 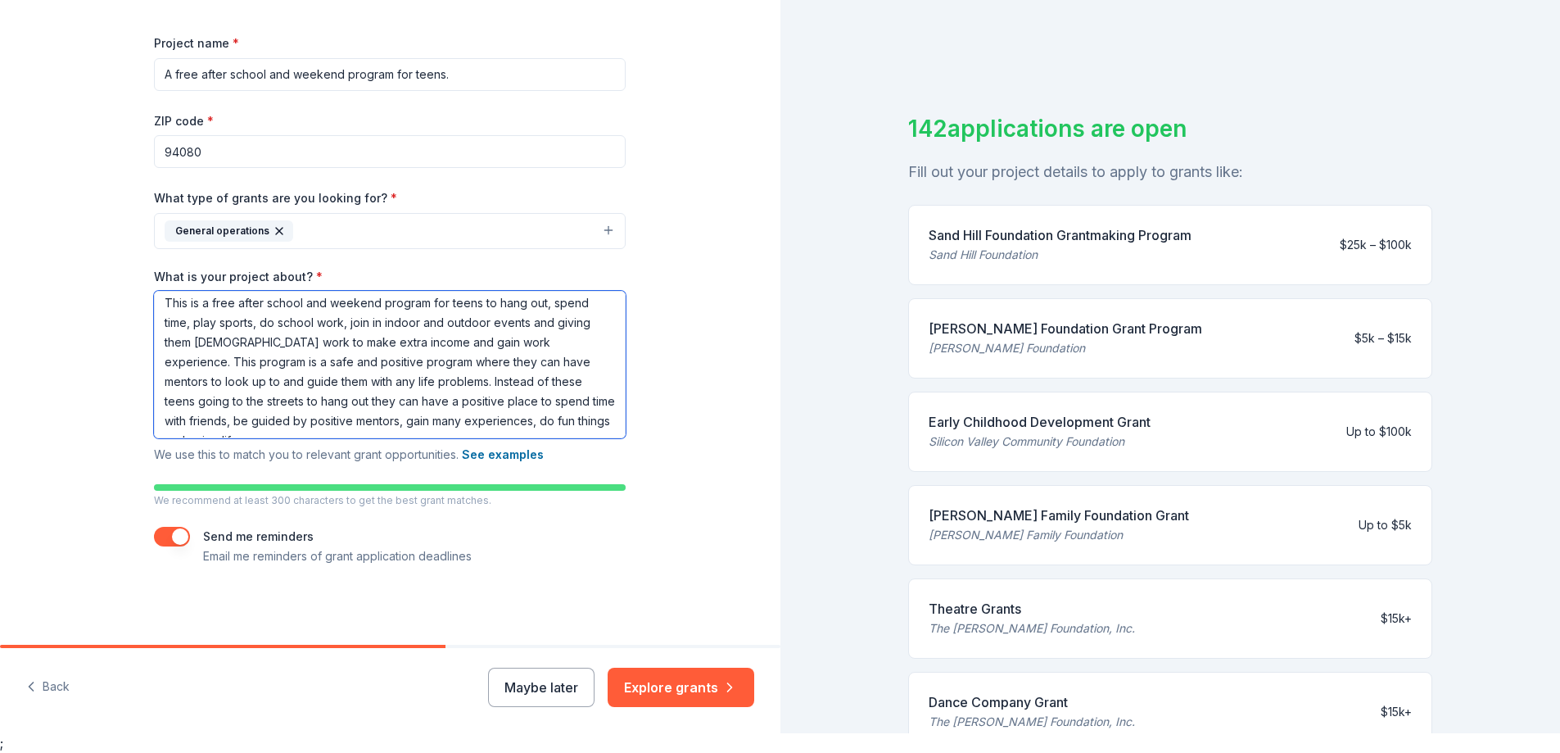 I want to click on div: 142 applications are open, so click(x=1170, y=129).